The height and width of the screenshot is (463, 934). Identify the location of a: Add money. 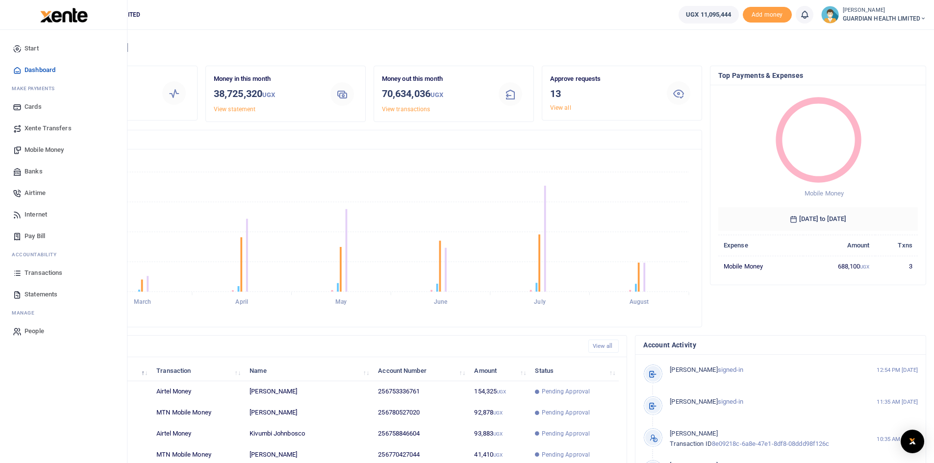
(767, 14).